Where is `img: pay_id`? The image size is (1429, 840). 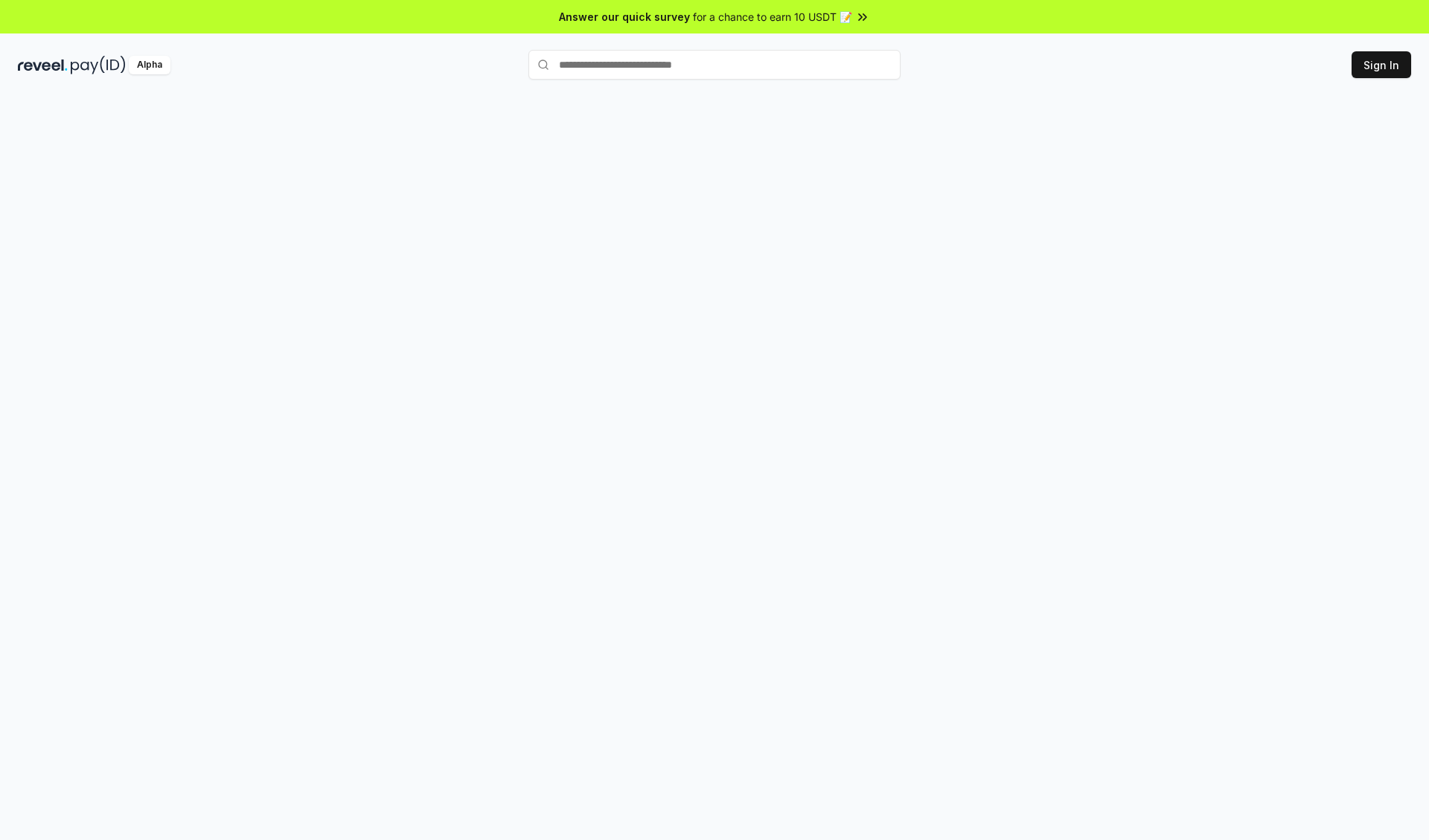 img: pay_id is located at coordinates (98, 65).